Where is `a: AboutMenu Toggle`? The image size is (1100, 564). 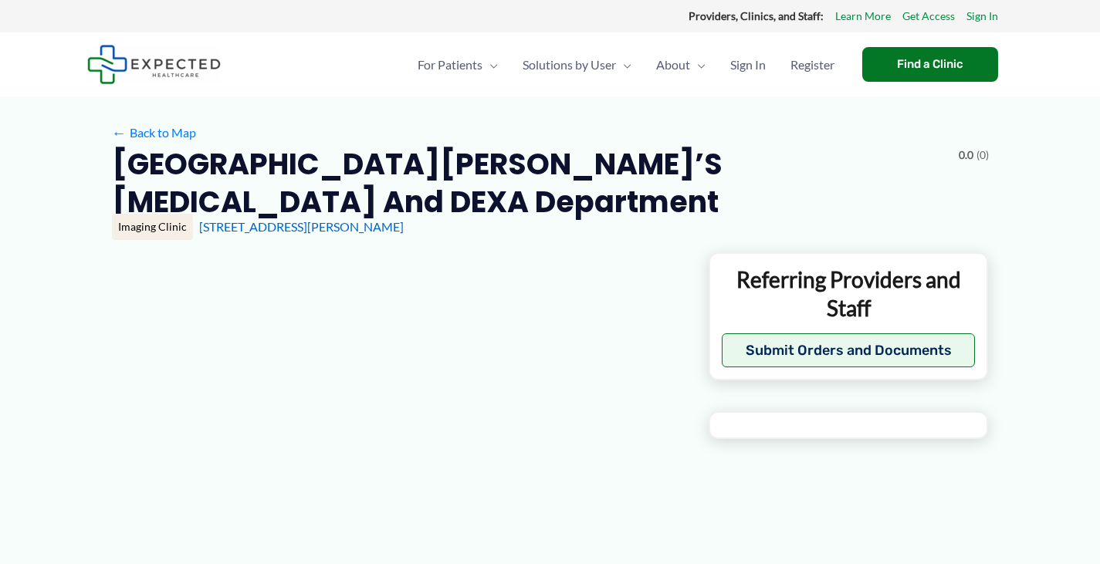 a: AboutMenu Toggle is located at coordinates (681, 65).